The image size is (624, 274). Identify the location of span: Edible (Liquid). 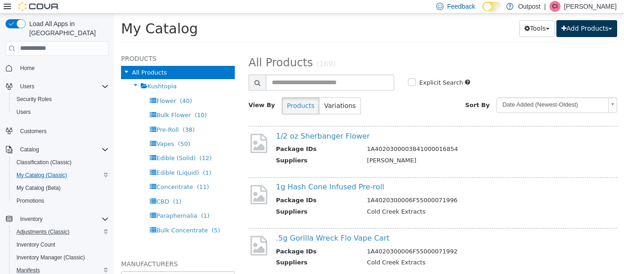
(63, 159).